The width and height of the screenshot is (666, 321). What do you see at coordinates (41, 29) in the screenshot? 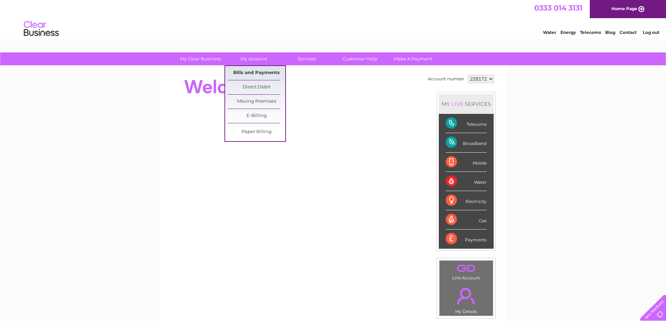
I see `img: logo.png` at bounding box center [41, 29].